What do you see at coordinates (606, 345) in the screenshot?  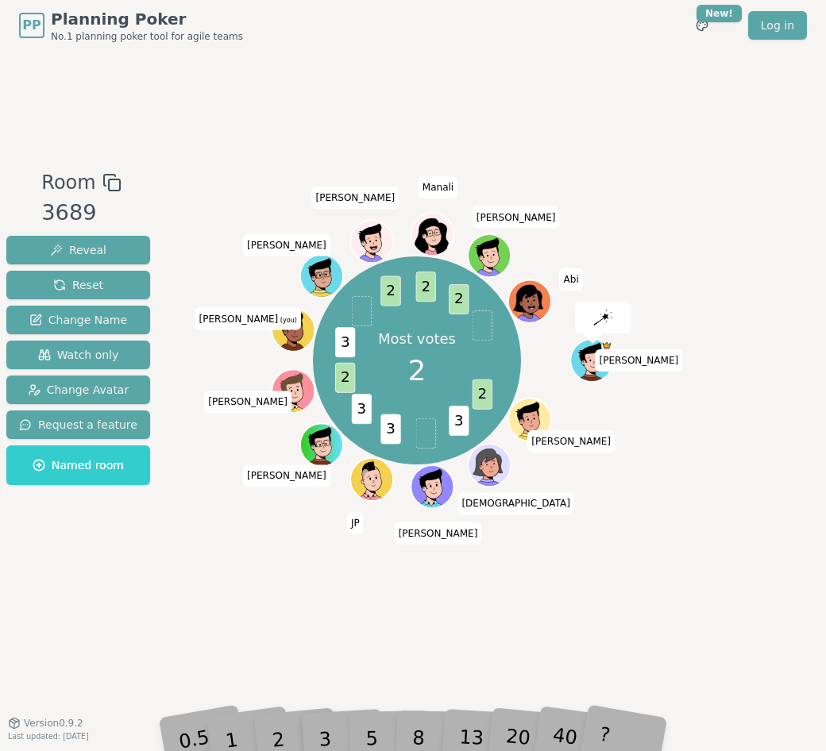 I see `span: Dan is the host` at bounding box center [606, 345].